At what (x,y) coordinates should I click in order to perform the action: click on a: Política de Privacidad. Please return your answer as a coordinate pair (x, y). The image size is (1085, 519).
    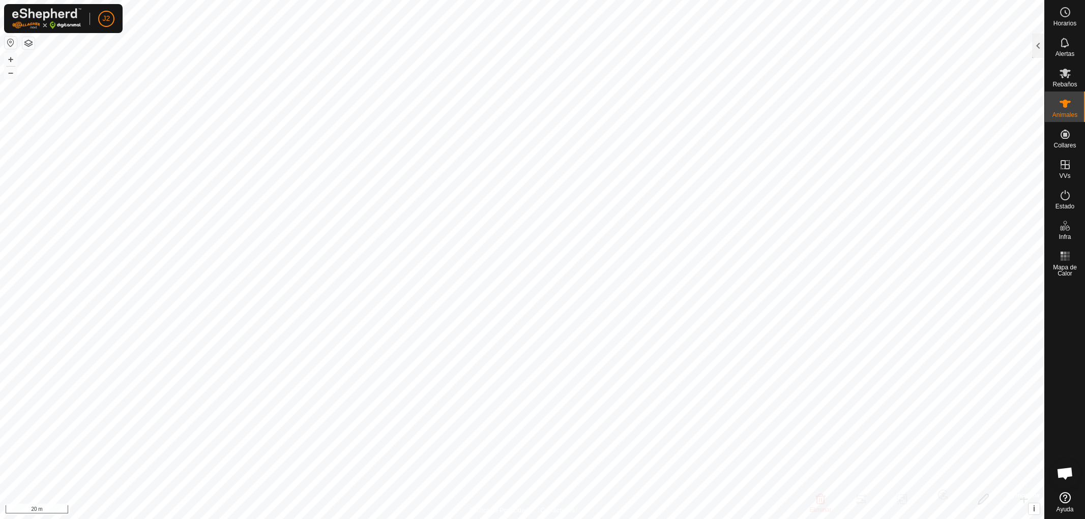
    Looking at the image, I should click on (498, 510).